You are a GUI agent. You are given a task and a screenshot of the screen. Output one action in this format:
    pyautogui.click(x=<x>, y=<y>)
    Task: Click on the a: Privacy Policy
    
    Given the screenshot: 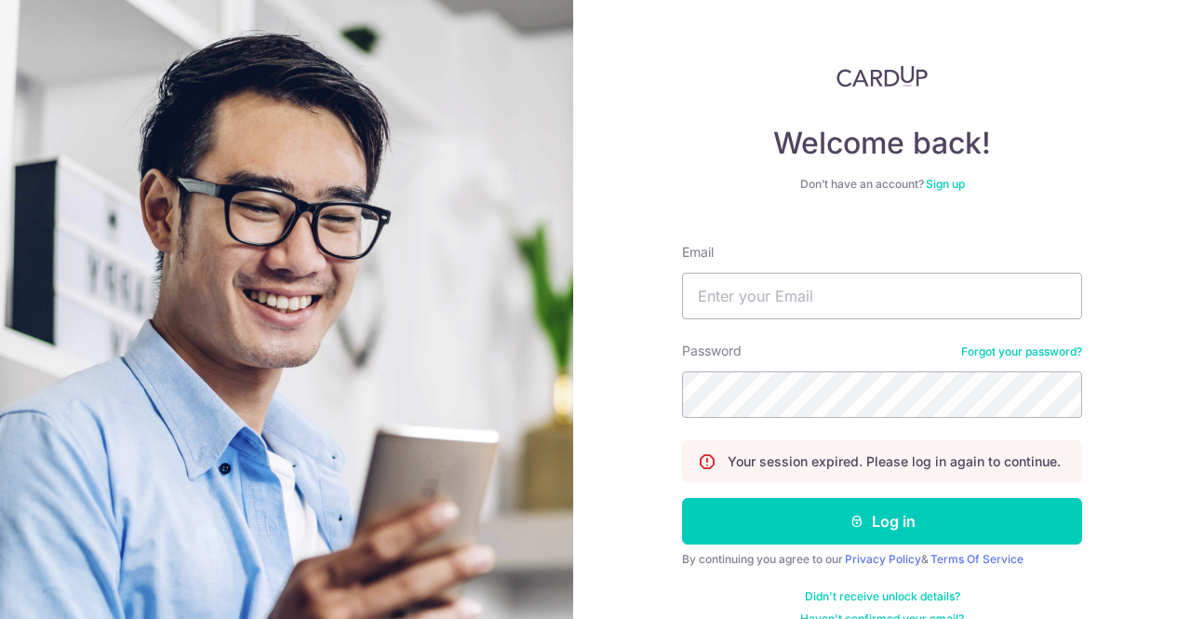 What is the action you would take?
    pyautogui.click(x=883, y=558)
    